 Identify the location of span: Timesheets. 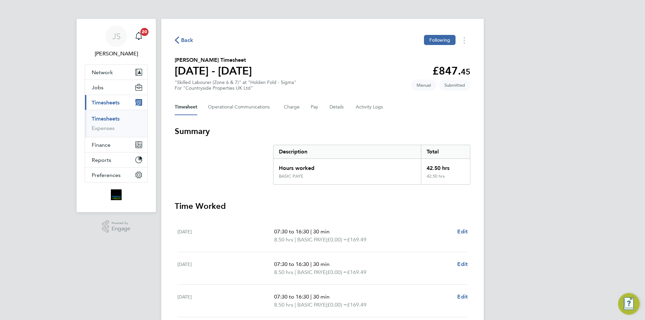
(105, 102).